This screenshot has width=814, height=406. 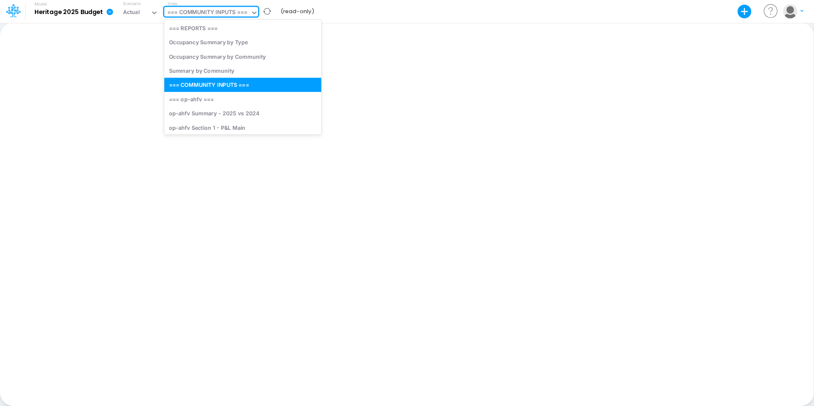 I want to click on div: op-ahfv Summary - 2025 vs 2024, so click(x=243, y=113).